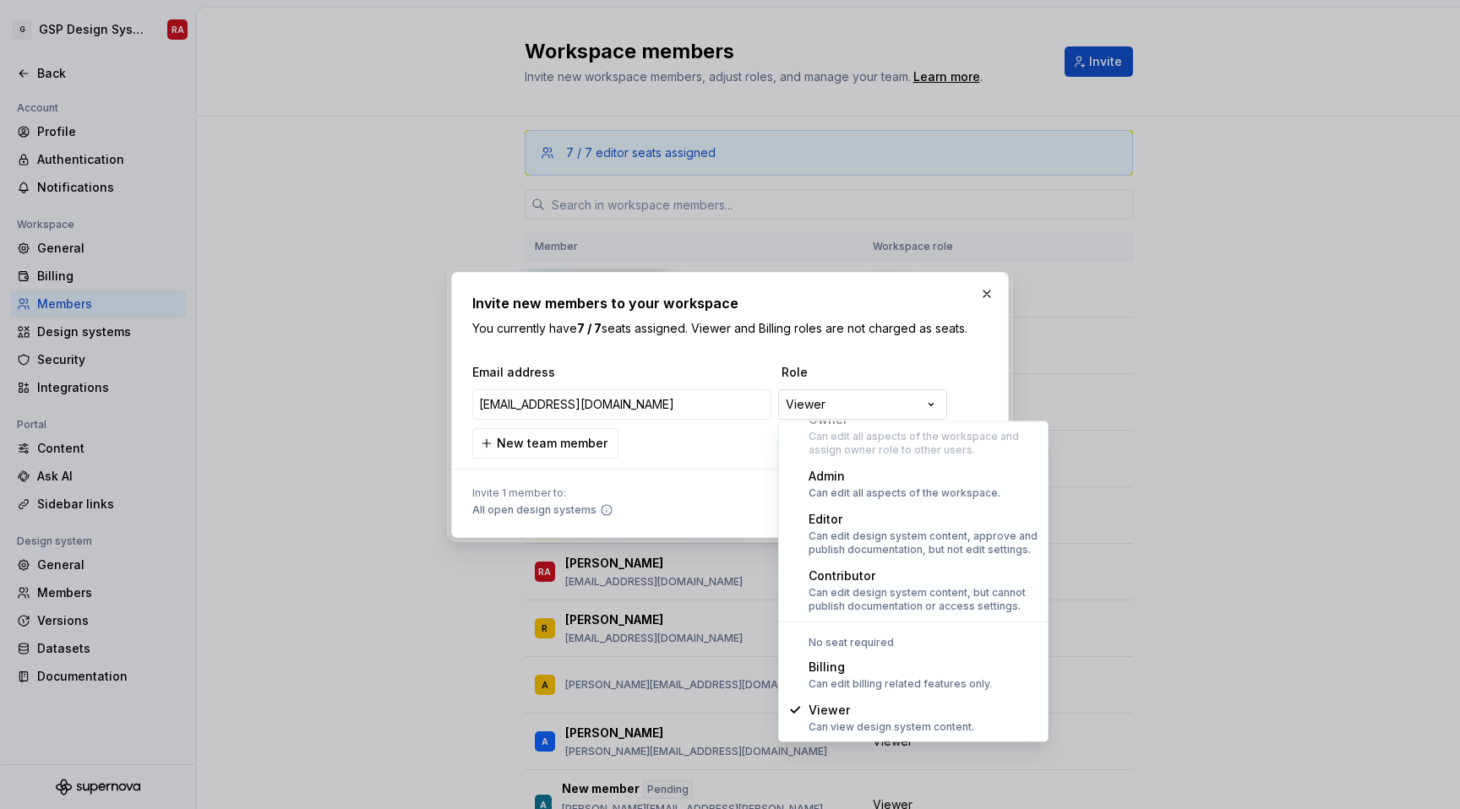 The height and width of the screenshot is (809, 1460). What do you see at coordinates (891, 727) in the screenshot?
I see `div: Can view design system content.` at bounding box center [891, 727].